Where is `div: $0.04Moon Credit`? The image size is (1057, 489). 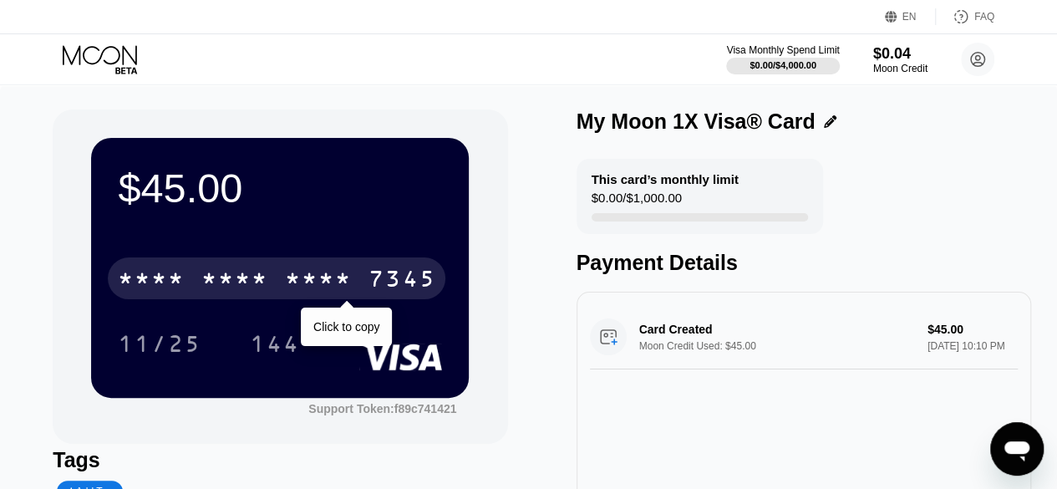
div: $0.04Moon Credit is located at coordinates (900, 59).